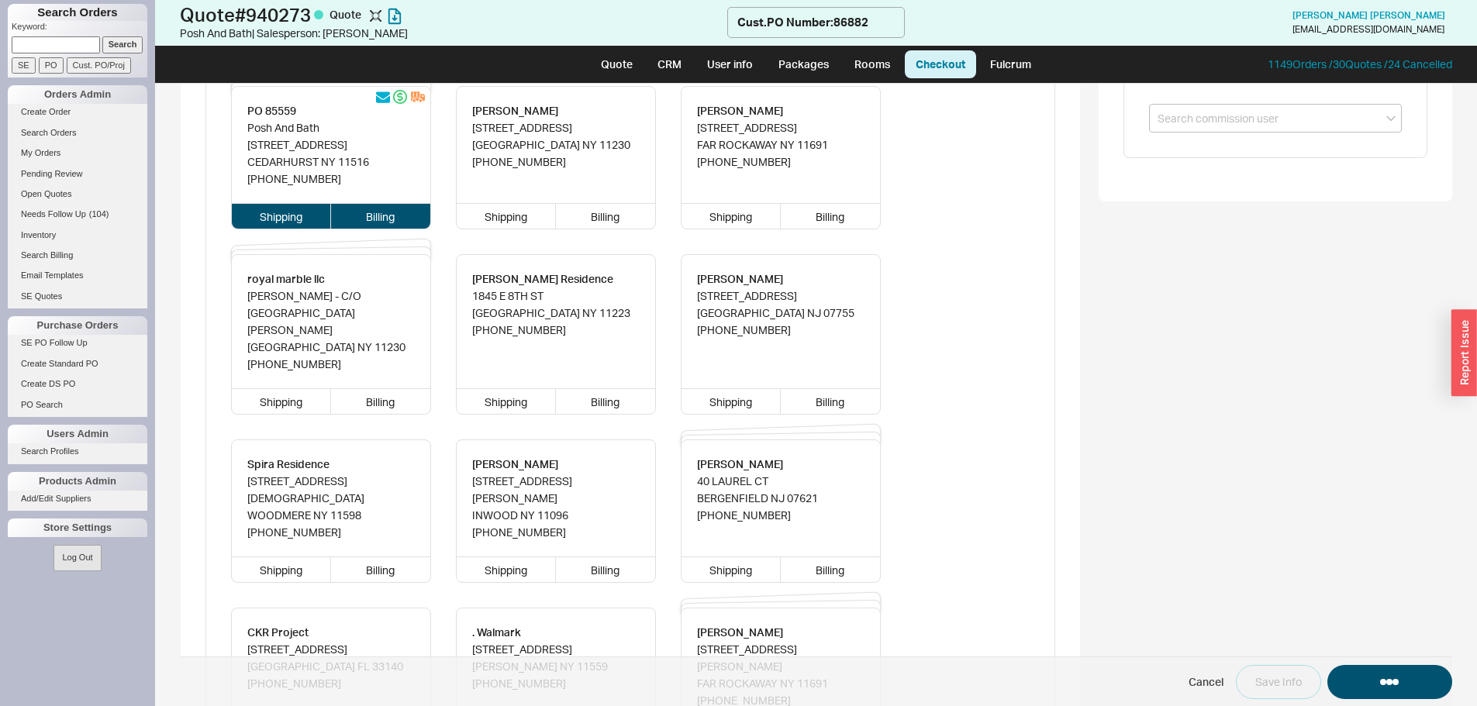  I want to click on a: Add/Edit Suppliers, so click(78, 499).